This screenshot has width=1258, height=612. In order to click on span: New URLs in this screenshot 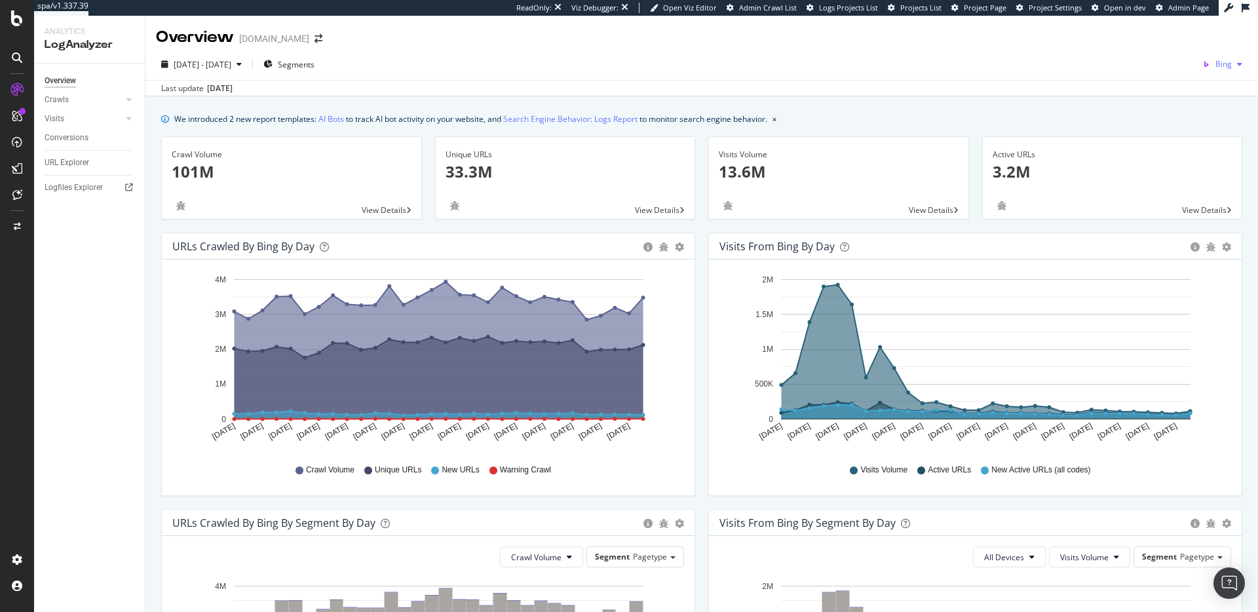, I will do `click(460, 470)`.